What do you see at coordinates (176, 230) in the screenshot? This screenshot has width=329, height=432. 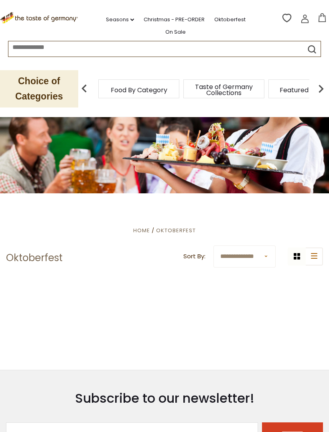 I see `span: Oktoberfest` at bounding box center [176, 230].